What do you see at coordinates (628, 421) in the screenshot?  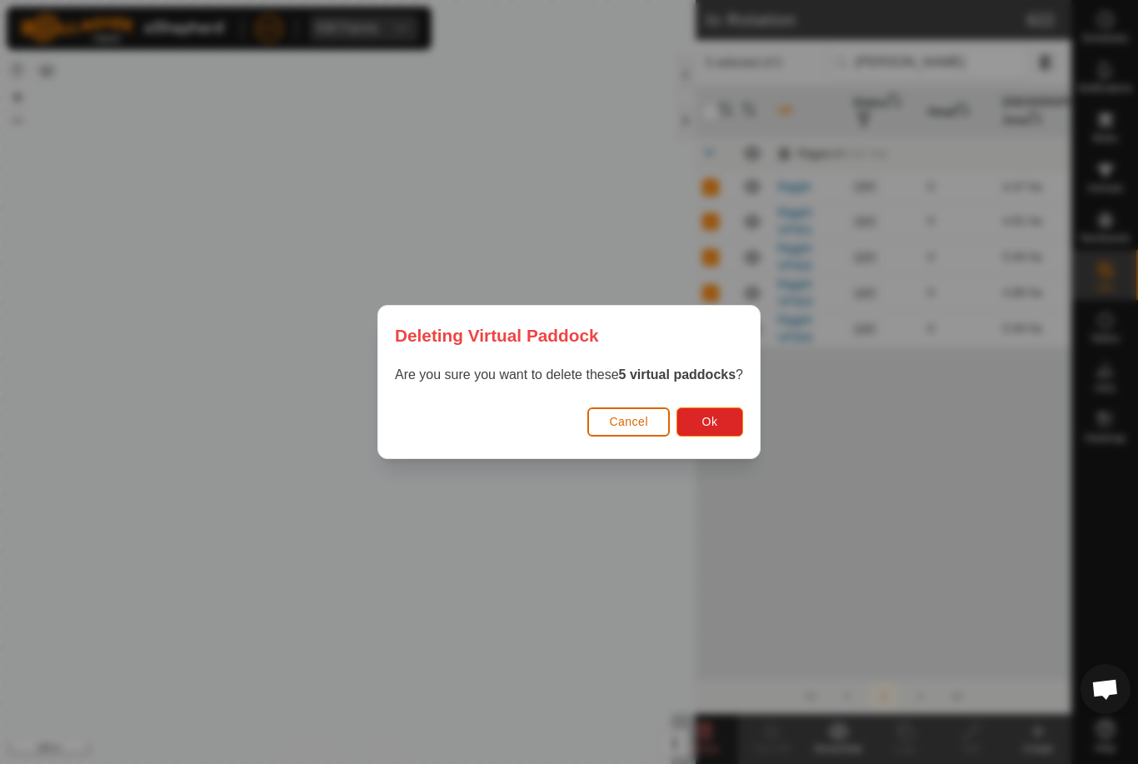 I see `span: Cancel` at bounding box center [628, 421].